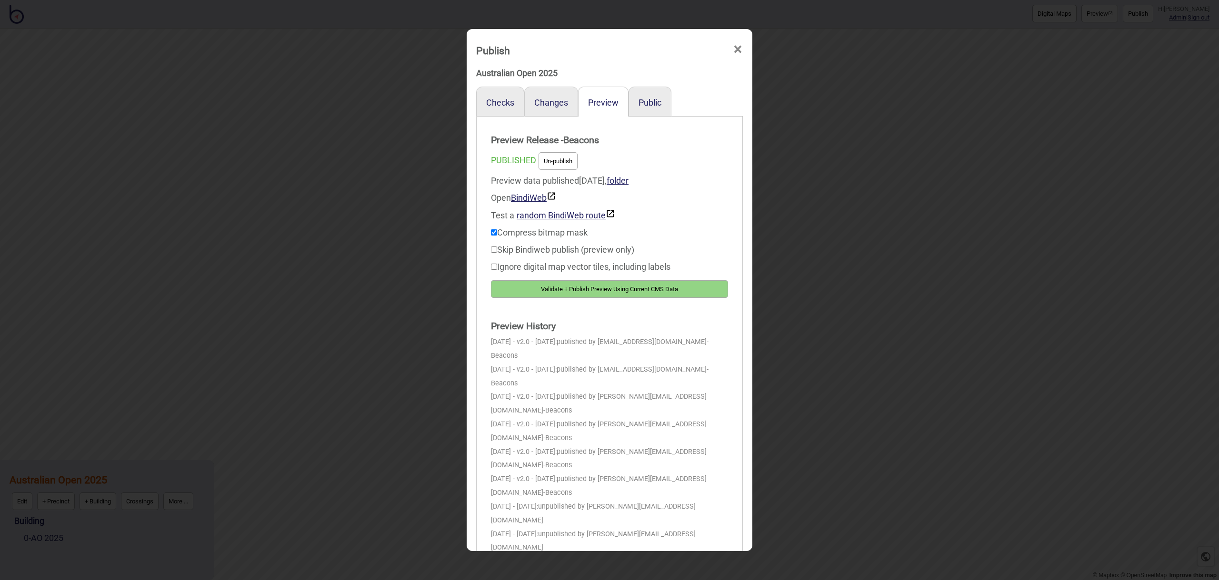 This screenshot has width=1219, height=580. Describe the element at coordinates (494, 249) in the screenshot. I see `input: Skip Bindiweb publish (preview only)` at that location.